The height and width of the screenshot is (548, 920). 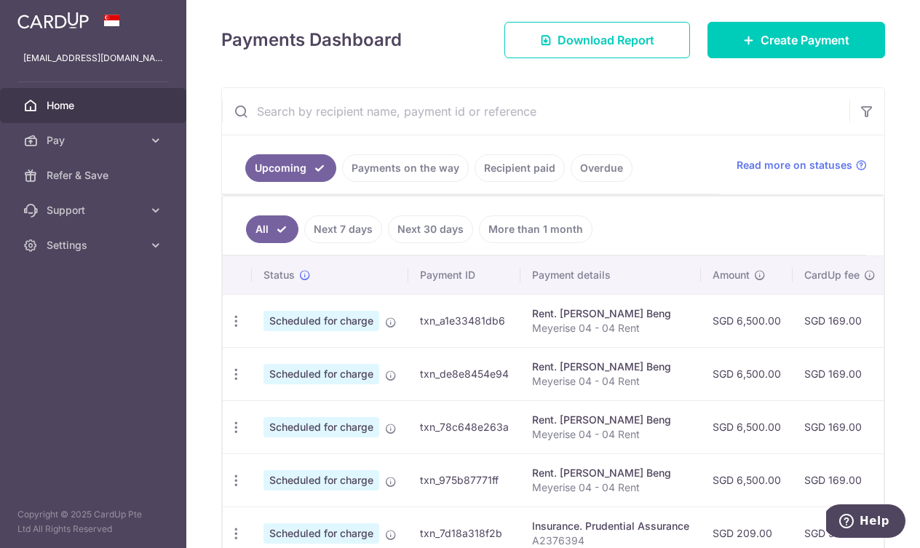 I want to click on a: Upcoming, so click(x=291, y=168).